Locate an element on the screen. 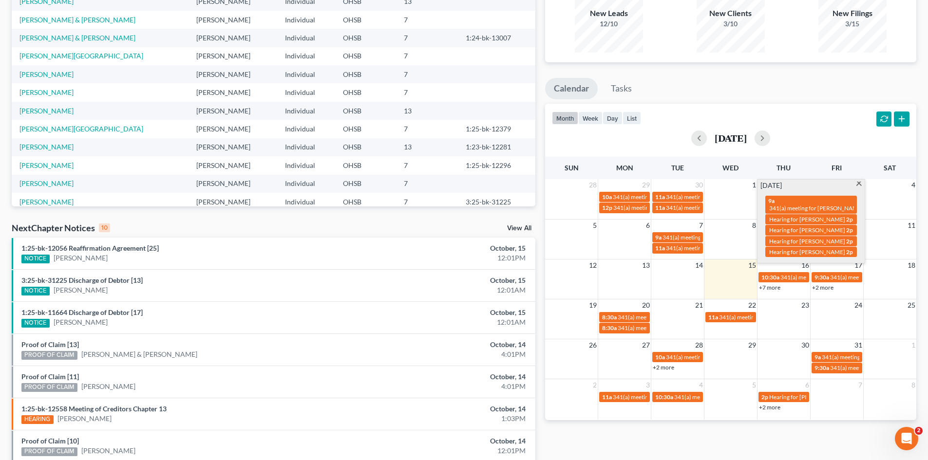 The width and height of the screenshot is (928, 460). span: 2 is located at coordinates (595, 385).